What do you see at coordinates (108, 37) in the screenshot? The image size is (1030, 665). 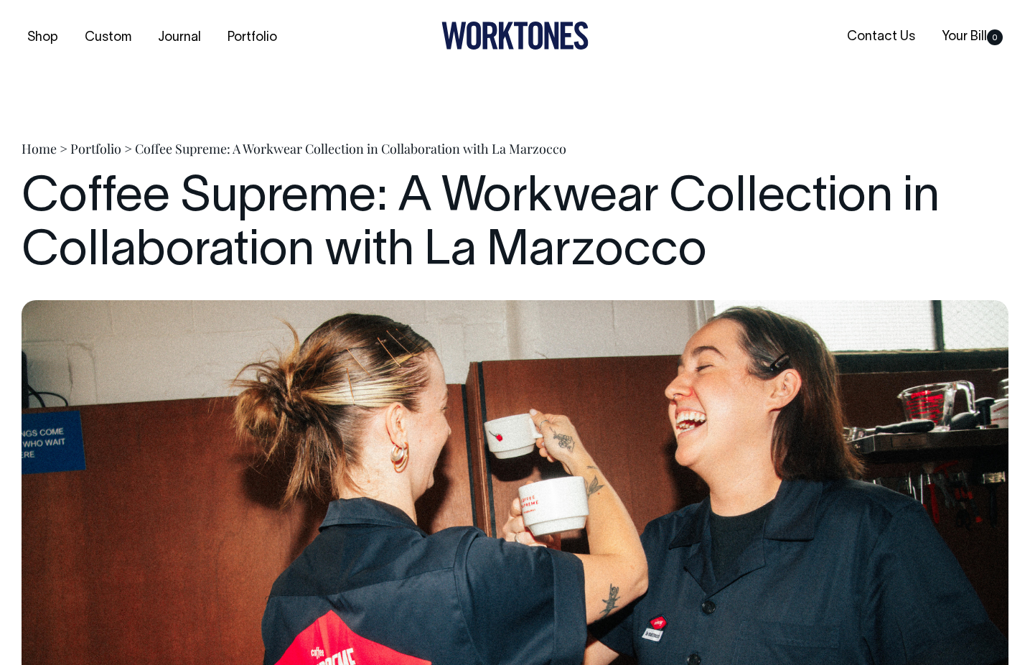 I see `a: Custom` at bounding box center [108, 37].